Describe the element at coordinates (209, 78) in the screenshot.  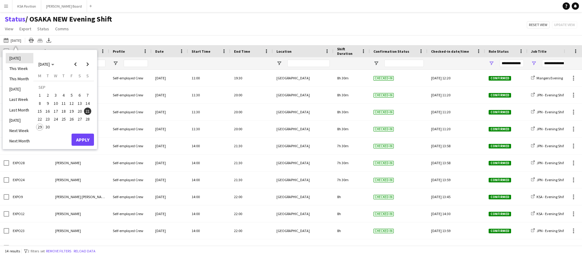
I see `div: 11:00` at that location.